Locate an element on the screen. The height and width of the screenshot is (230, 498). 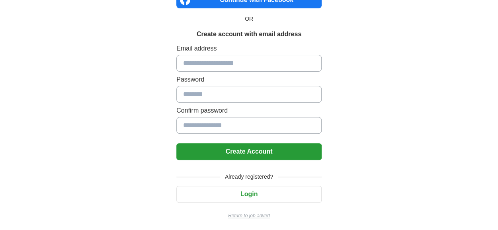
a: Return to job advert is located at coordinates (249, 216).